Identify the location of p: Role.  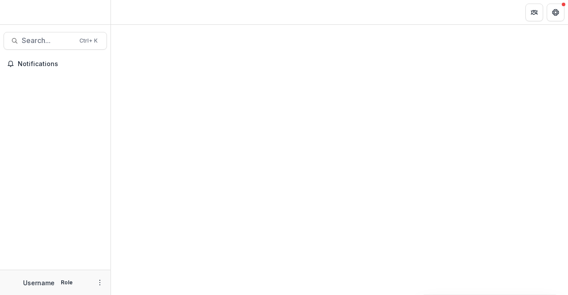
(67, 283).